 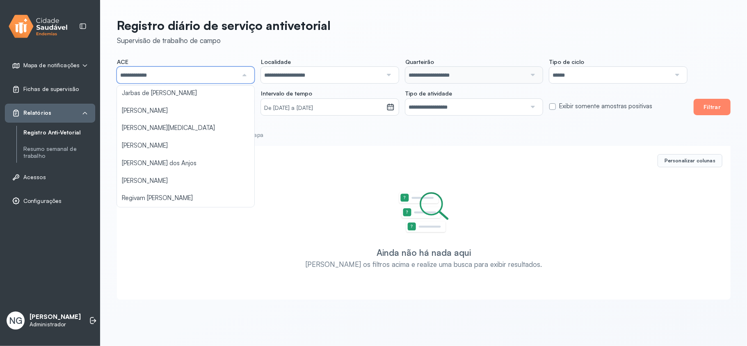 What do you see at coordinates (34, 177) in the screenshot?
I see `span: Acessos` at bounding box center [34, 177].